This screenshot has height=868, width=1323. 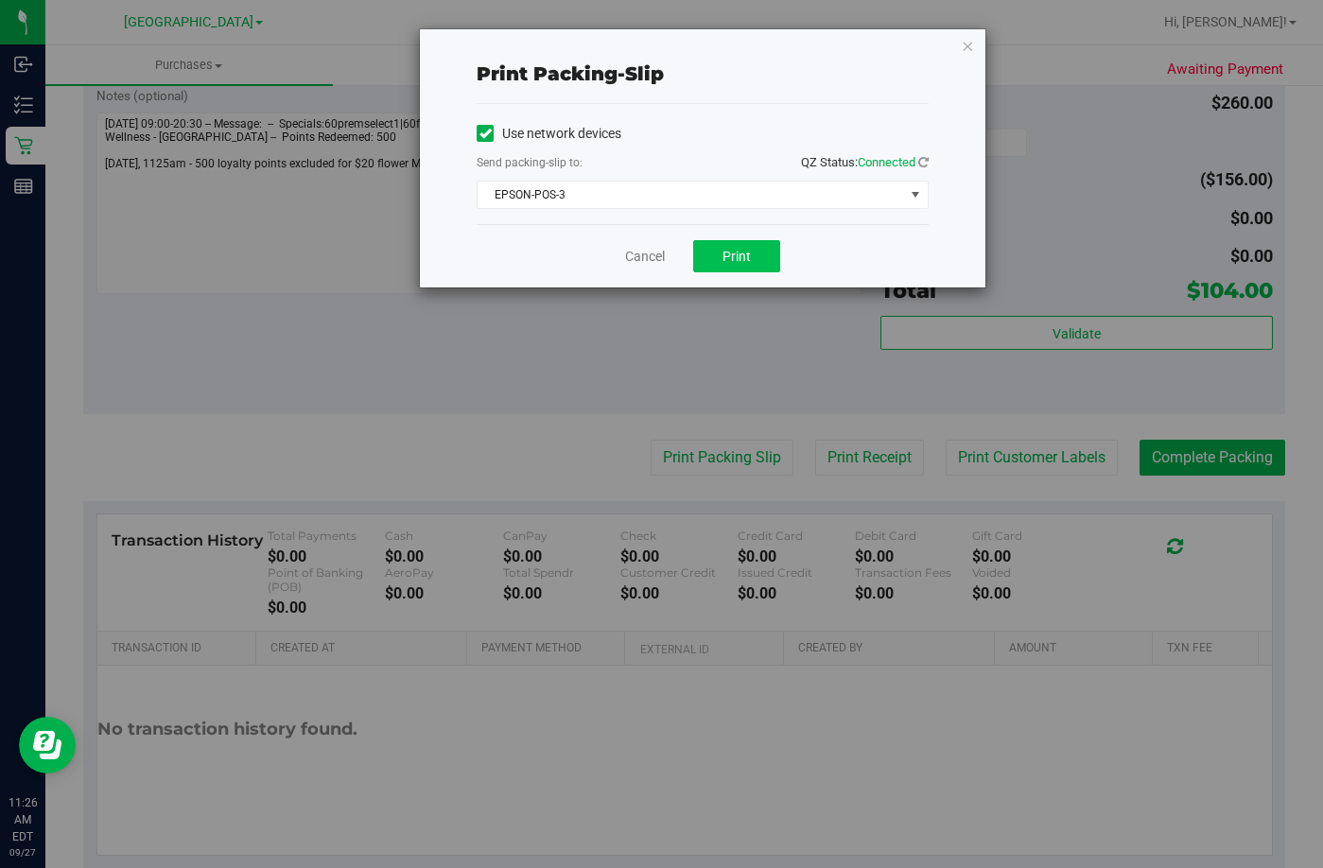 What do you see at coordinates (645, 256) in the screenshot?
I see `a: Cancel` at bounding box center [645, 256].